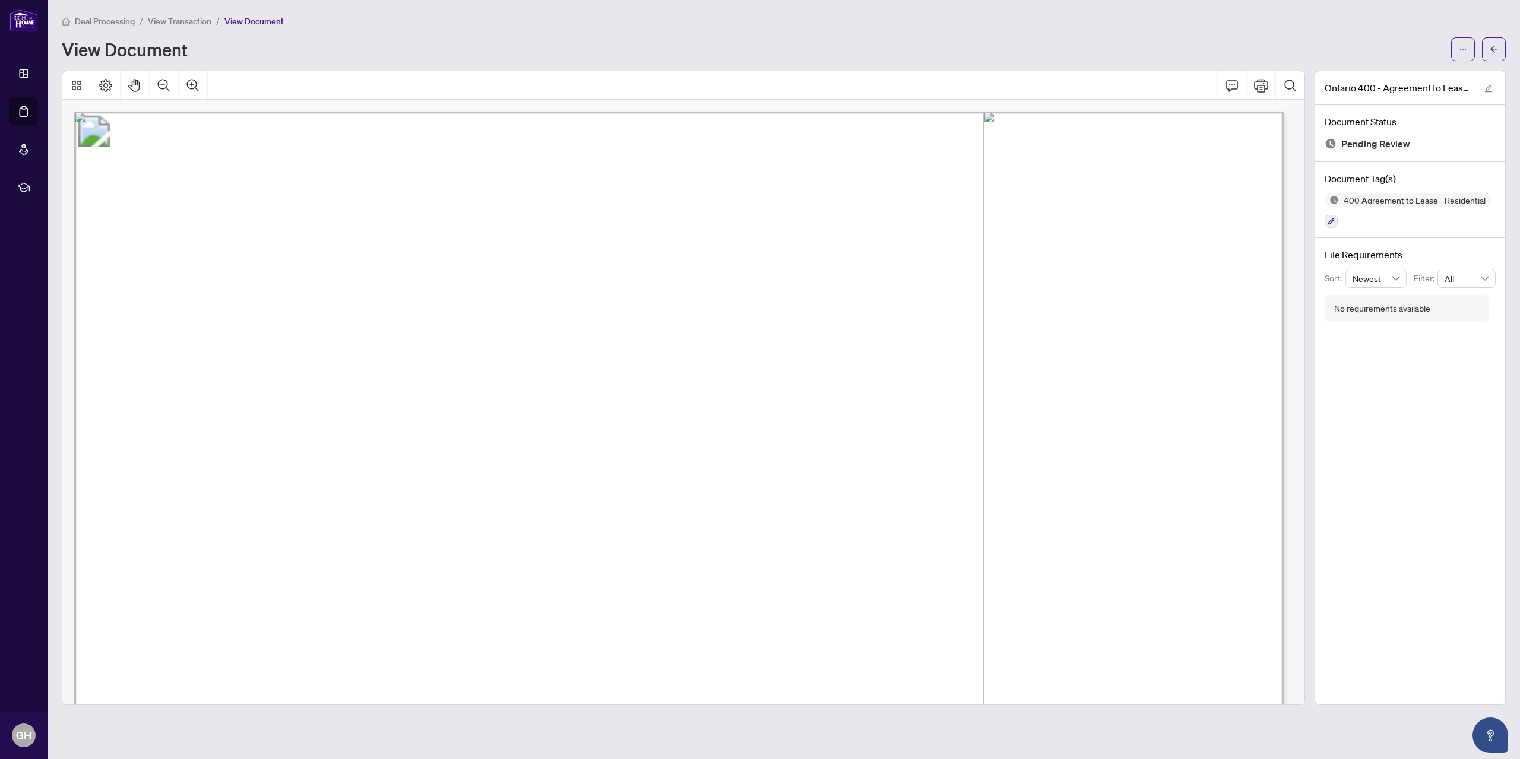 The image size is (1520, 759). I want to click on h1: View Document, so click(125, 49).